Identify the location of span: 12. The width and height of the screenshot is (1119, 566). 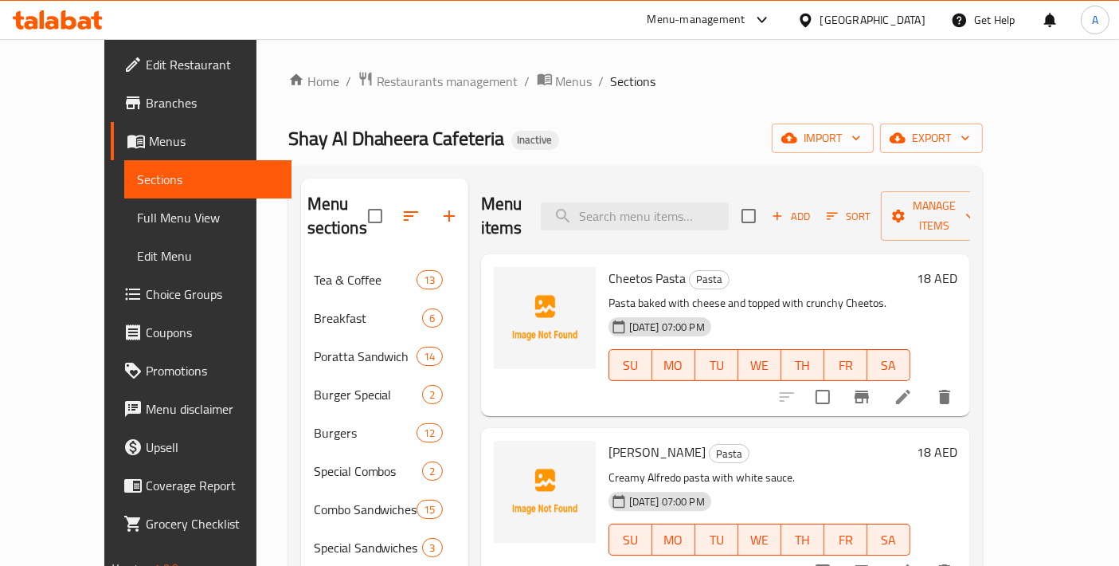
(429, 433).